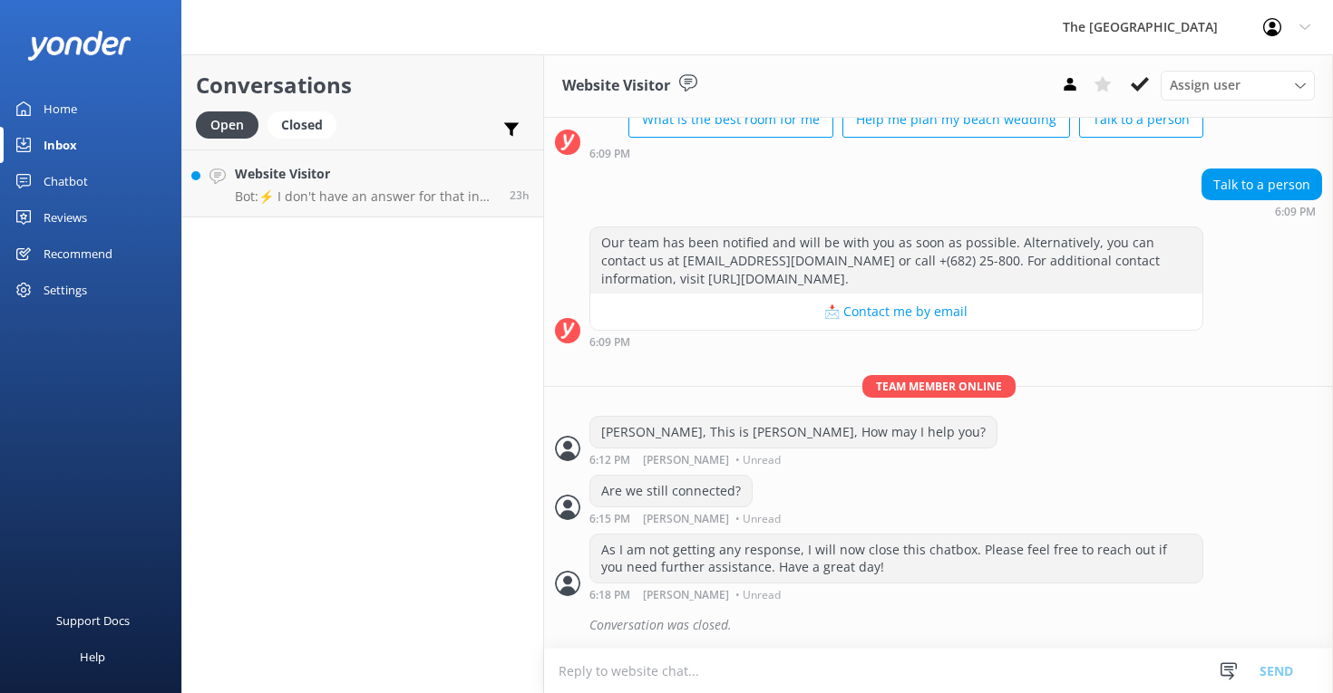 The height and width of the screenshot is (693, 1333). What do you see at coordinates (227, 125) in the screenshot?
I see `div: Open` at bounding box center [227, 125].